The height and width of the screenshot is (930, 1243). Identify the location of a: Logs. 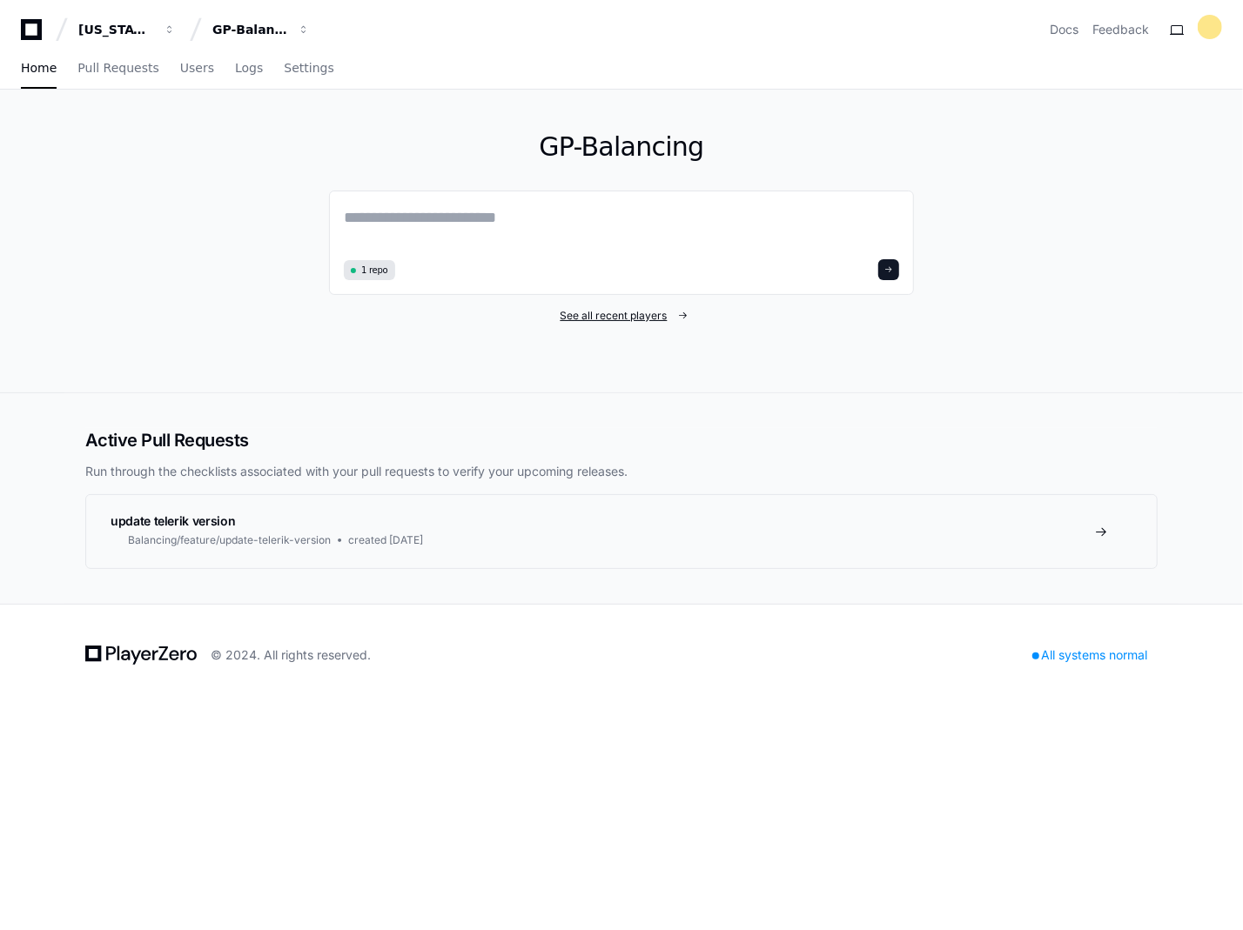
(249, 69).